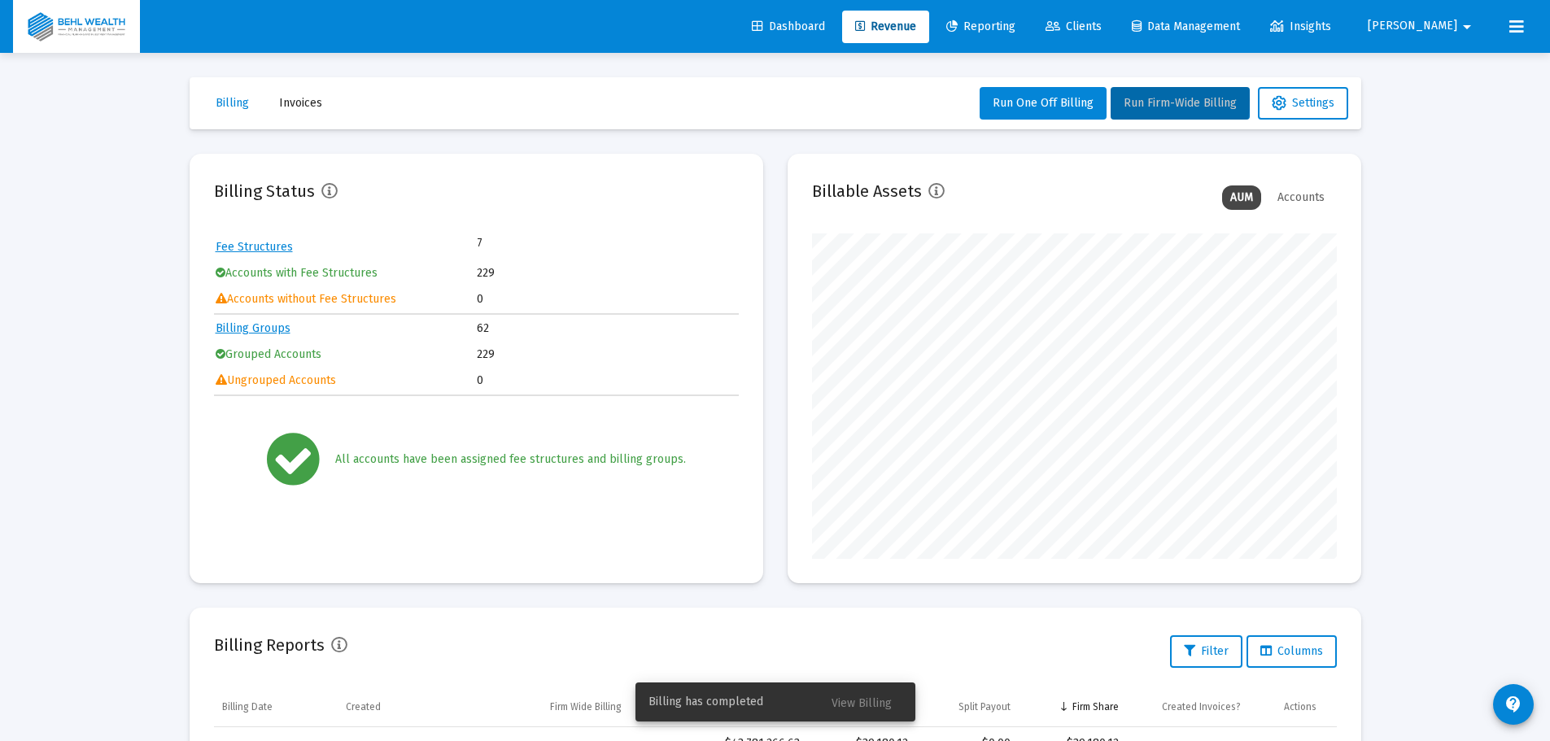 The image size is (1550, 741). What do you see at coordinates (363, 707) in the screenshot?
I see `div: Created` at bounding box center [363, 707].